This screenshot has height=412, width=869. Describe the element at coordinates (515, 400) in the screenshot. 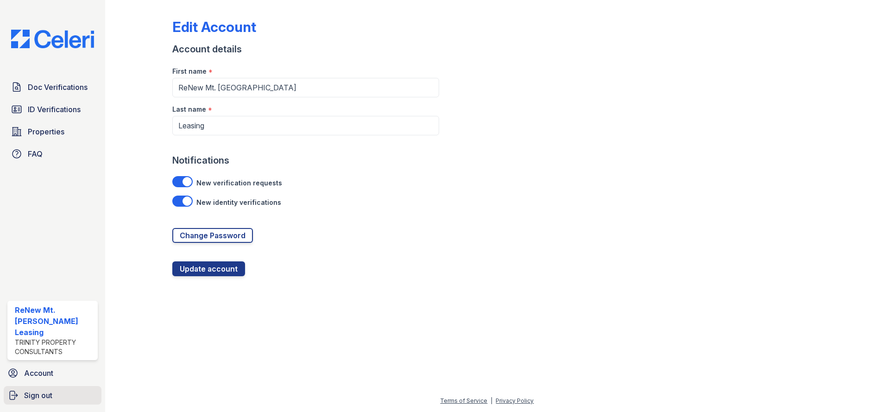

I see `a: Privacy Policy` at that location.